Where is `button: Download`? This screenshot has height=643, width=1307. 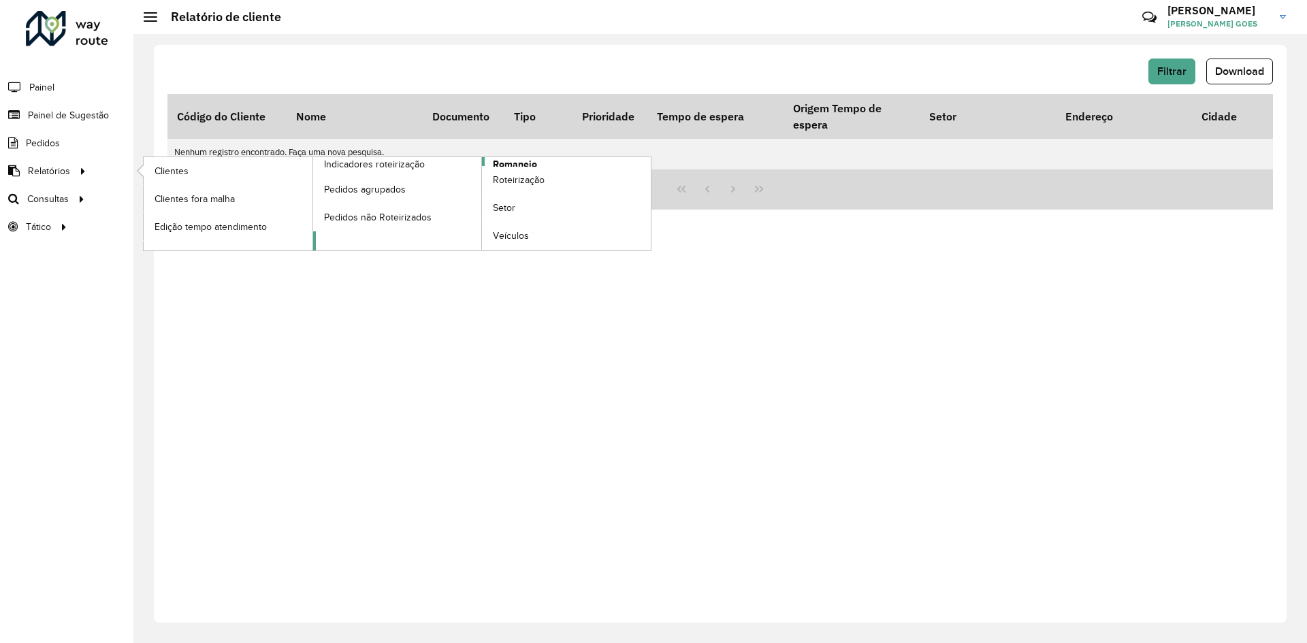 button: Download is located at coordinates (1240, 71).